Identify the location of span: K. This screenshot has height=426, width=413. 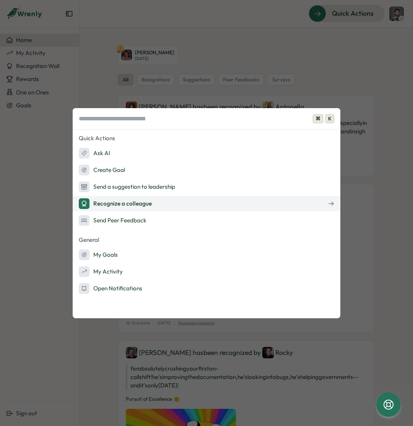
(329, 119).